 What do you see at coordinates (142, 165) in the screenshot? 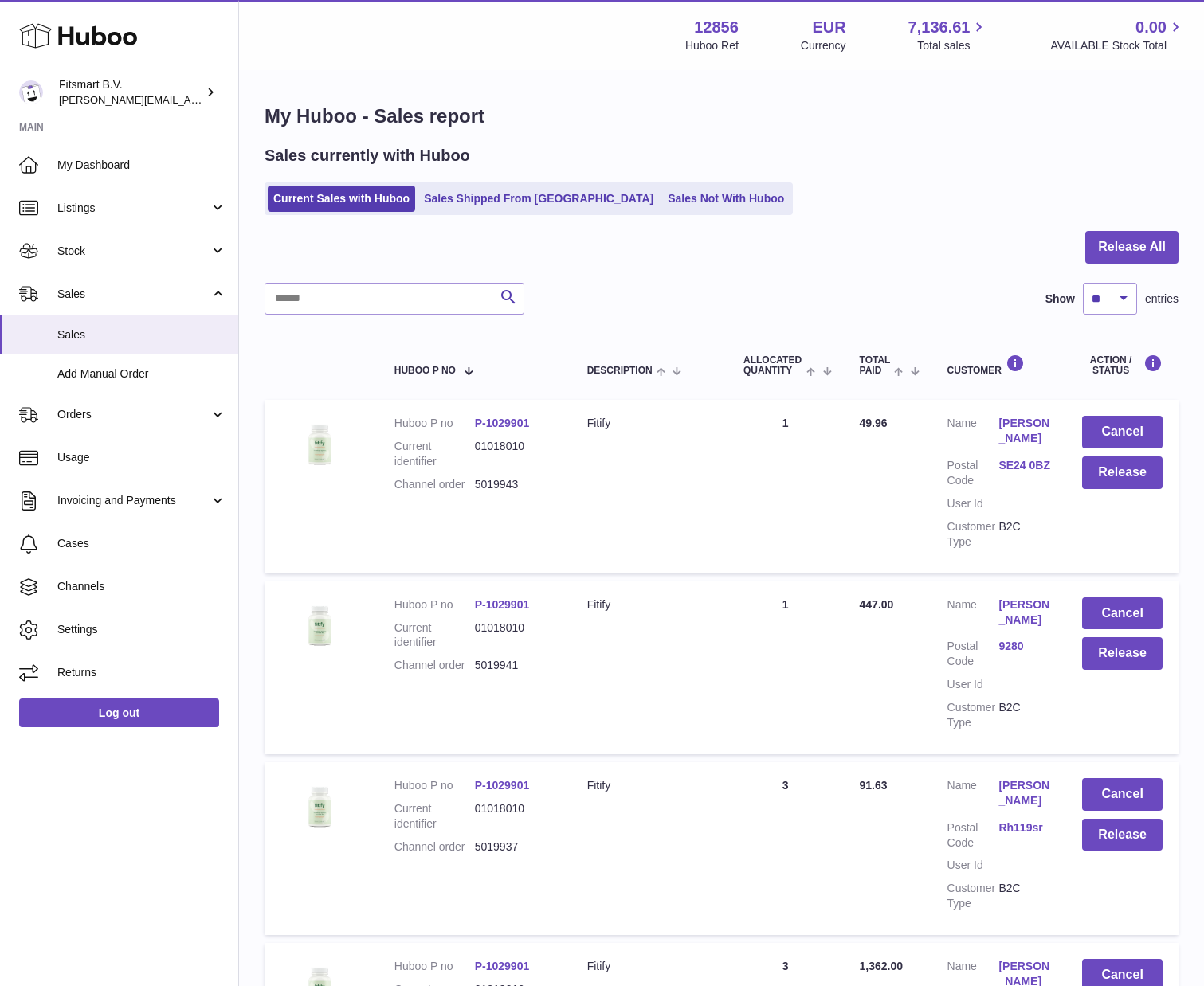
I see `span: My Dashboard` at bounding box center [142, 165].